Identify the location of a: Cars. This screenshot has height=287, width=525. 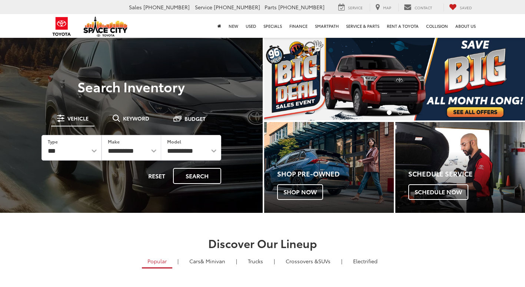
(207, 261).